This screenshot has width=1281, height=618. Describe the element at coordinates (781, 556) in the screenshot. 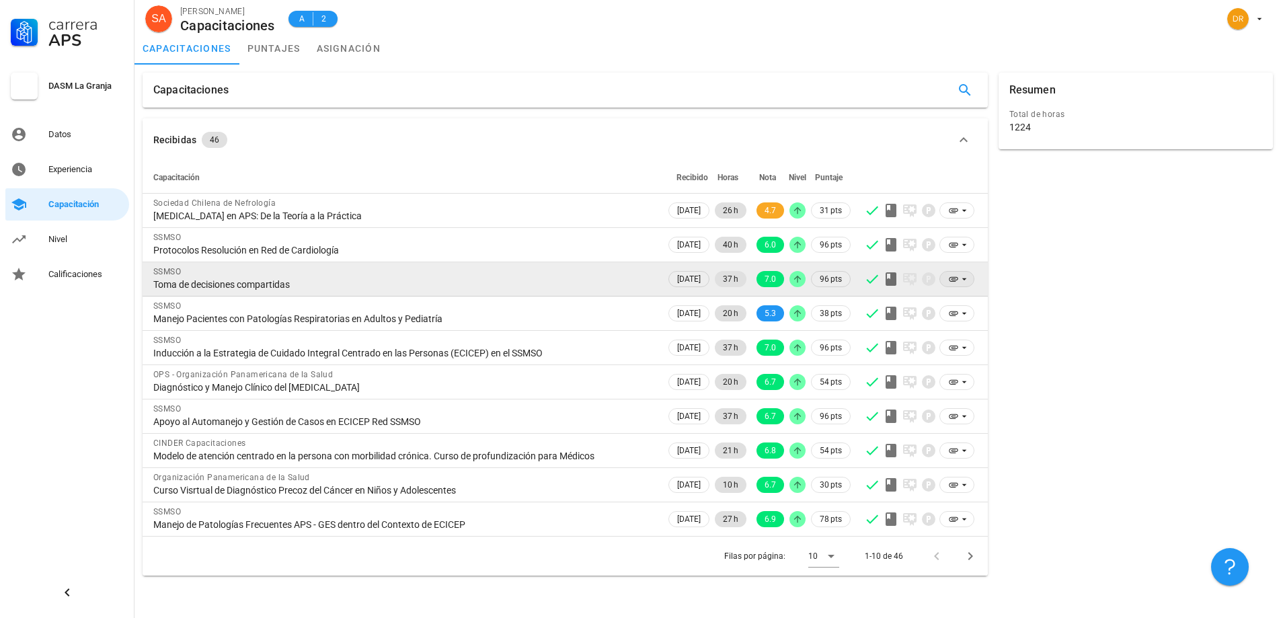

I see `div: Filas por página:` at that location.